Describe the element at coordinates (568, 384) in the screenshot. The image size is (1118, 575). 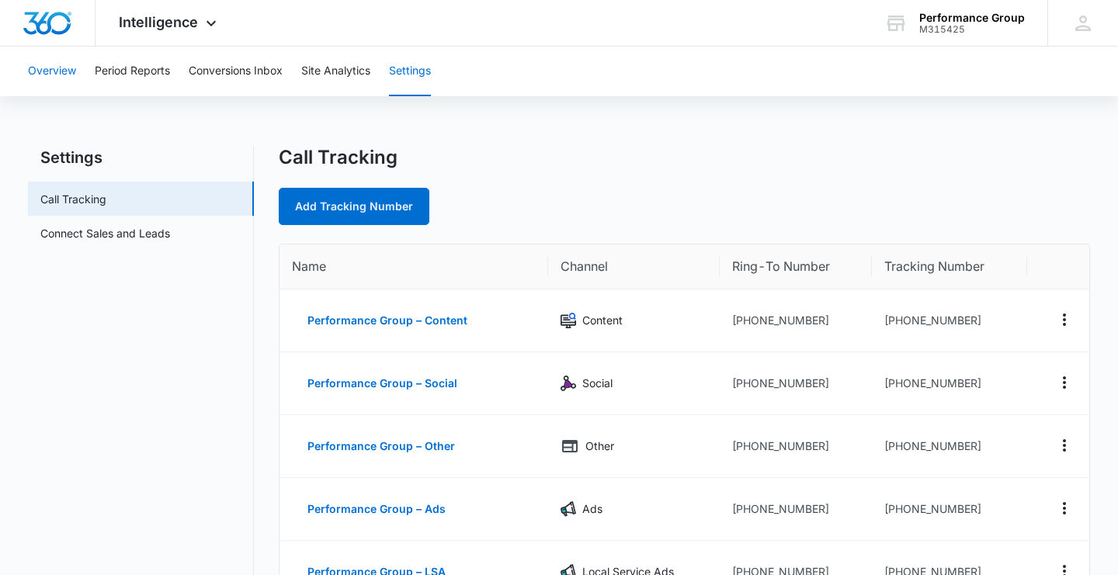
I see `img: Social` at that location.